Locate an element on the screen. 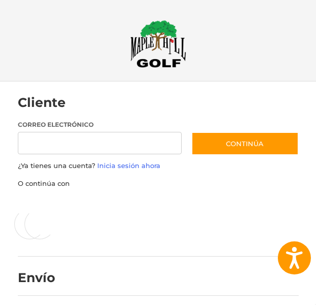 This screenshot has height=305, width=316. p: ¿Ya tienes una cuenta? is located at coordinates (158, 166).